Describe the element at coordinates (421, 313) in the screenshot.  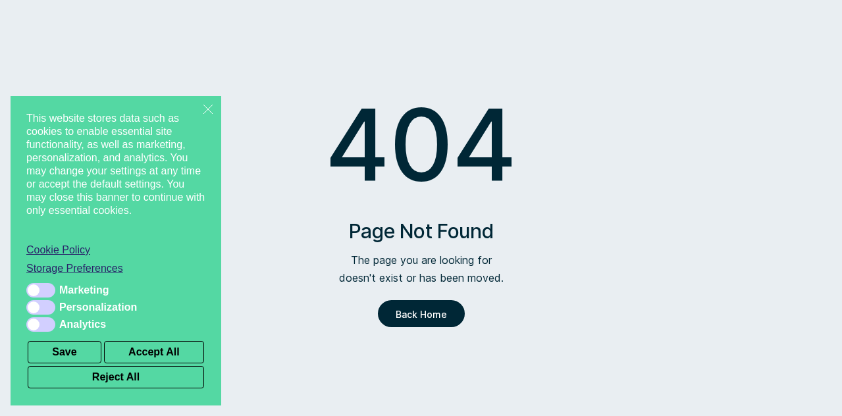
I see `a: Back Home` at that location.